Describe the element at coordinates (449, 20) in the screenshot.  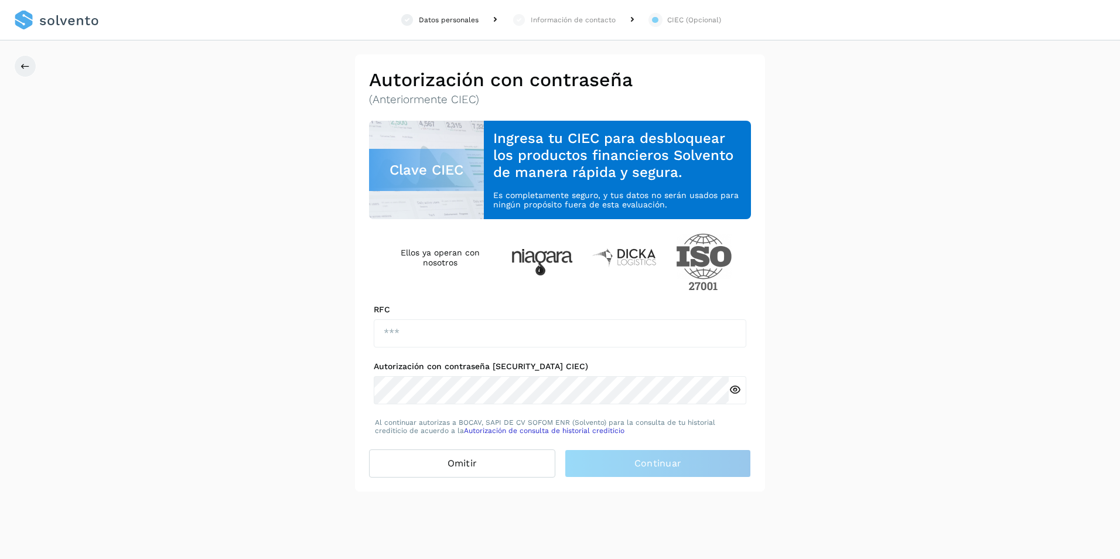
I see `div: Datos personales` at that location.